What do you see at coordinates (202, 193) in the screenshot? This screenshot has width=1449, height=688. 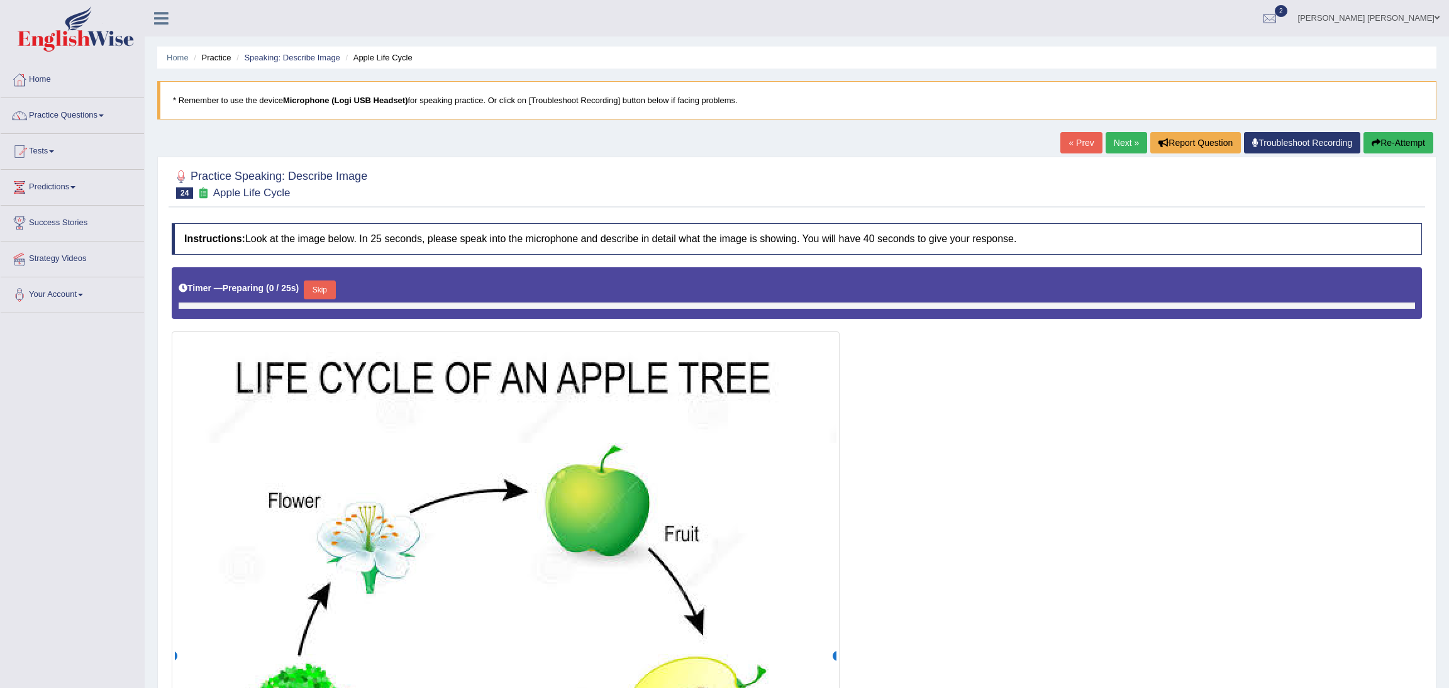 I see `small: Exam occurring question` at bounding box center [202, 193].